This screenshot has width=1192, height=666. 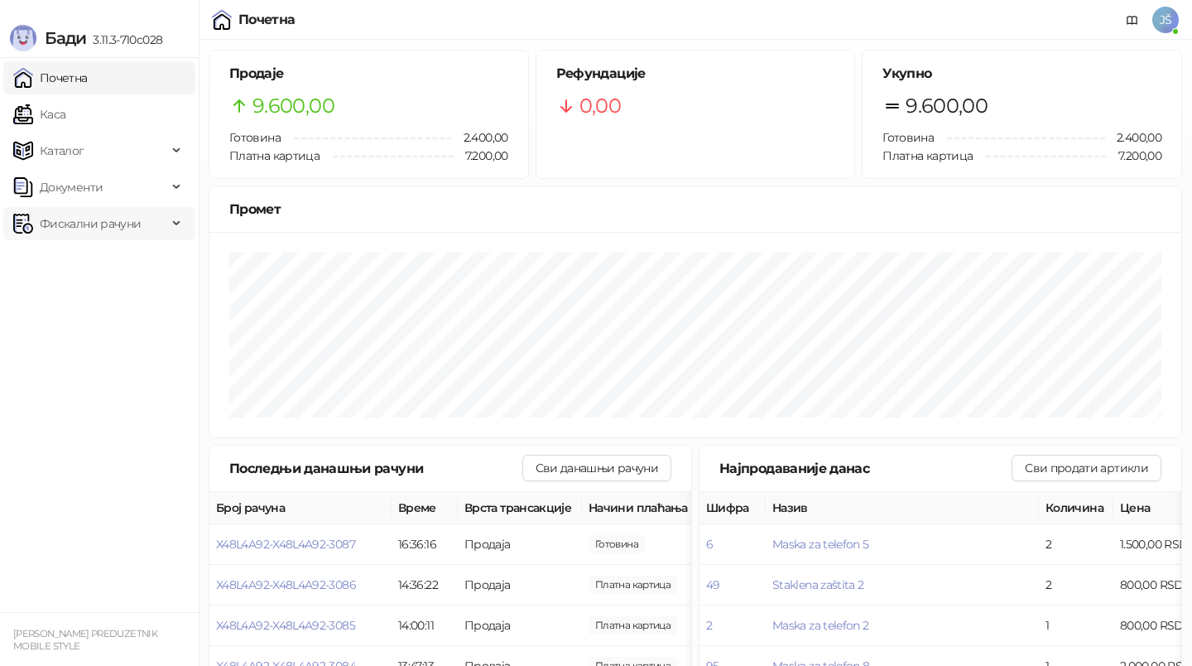 I want to click on div: Последњи данашњи рачуни, so click(x=376, y=468).